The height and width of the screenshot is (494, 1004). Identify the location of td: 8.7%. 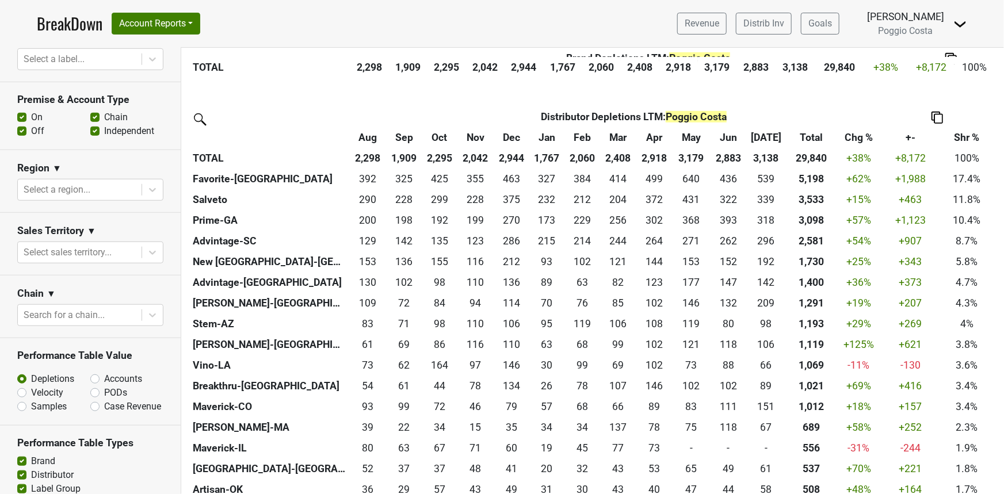
(967, 241).